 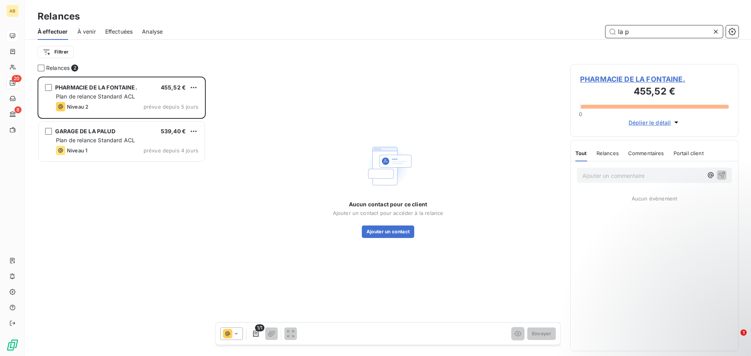 I want to click on span: 539,40 €, so click(x=173, y=131).